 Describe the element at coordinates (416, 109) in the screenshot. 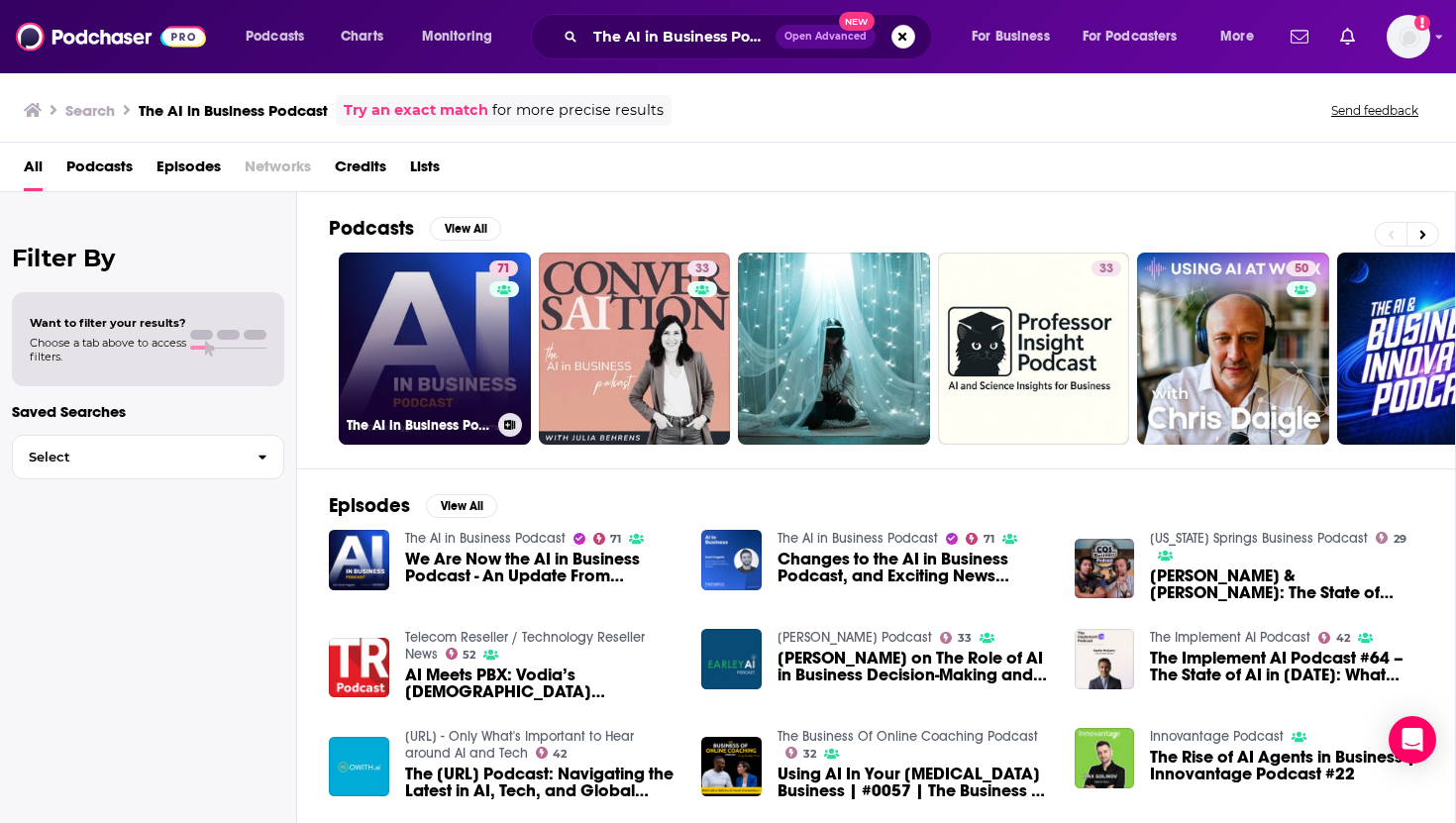

I see `a: Try an exact match` at that location.